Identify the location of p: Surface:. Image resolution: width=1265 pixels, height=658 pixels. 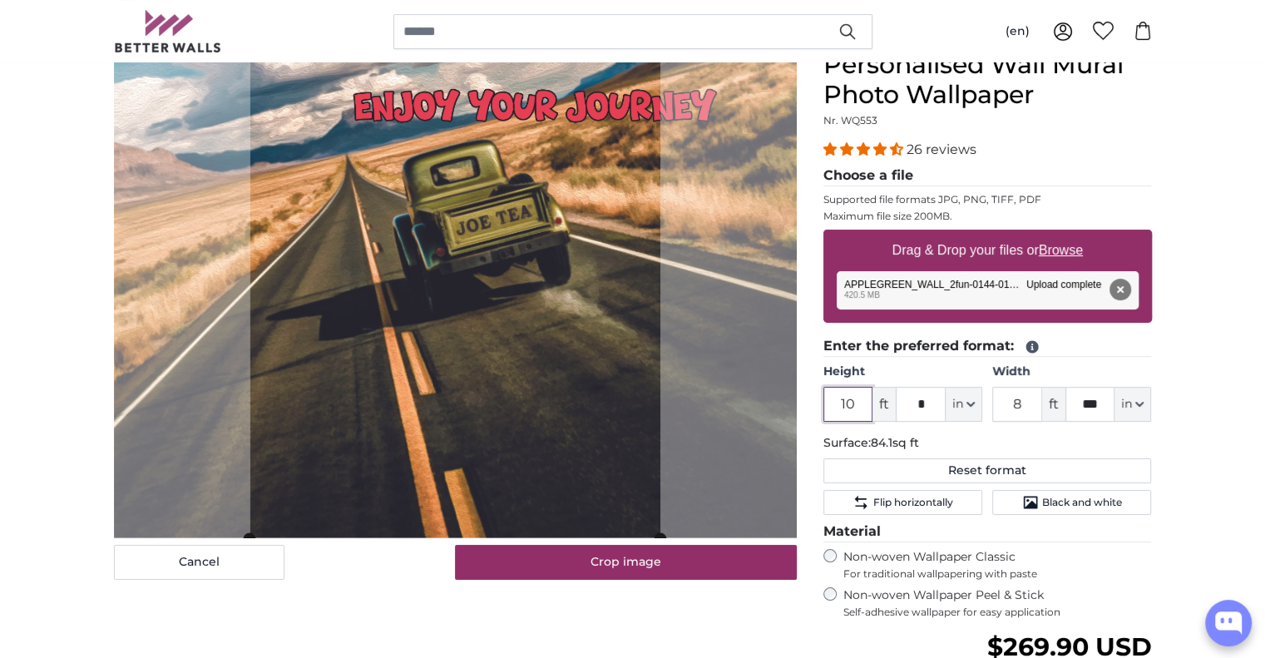
(987, 443).